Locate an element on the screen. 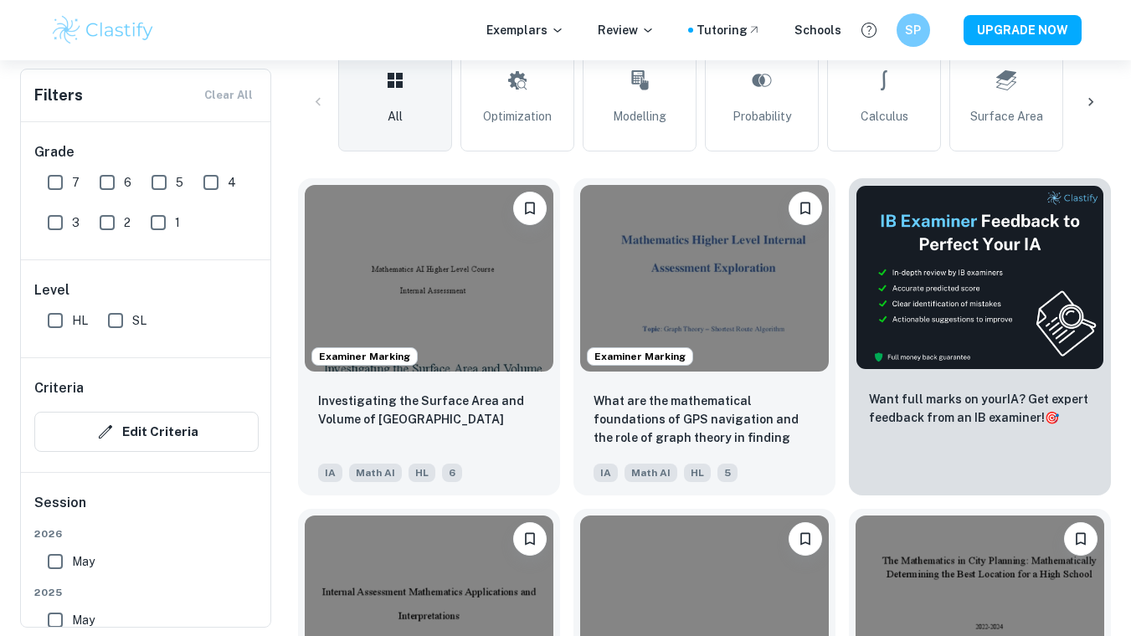 This screenshot has height=636, width=1131. div: Schools is located at coordinates (818, 30).